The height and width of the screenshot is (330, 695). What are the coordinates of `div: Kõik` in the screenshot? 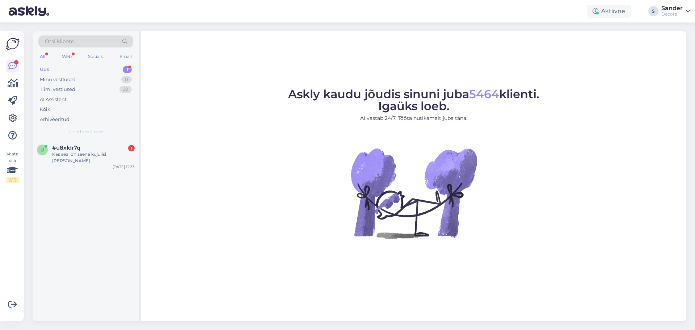 It's located at (45, 109).